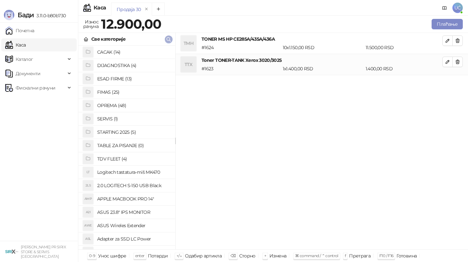 The width and height of the screenshot is (468, 262). What do you see at coordinates (100, 8) in the screenshot?
I see `div: Каса` at bounding box center [100, 8].